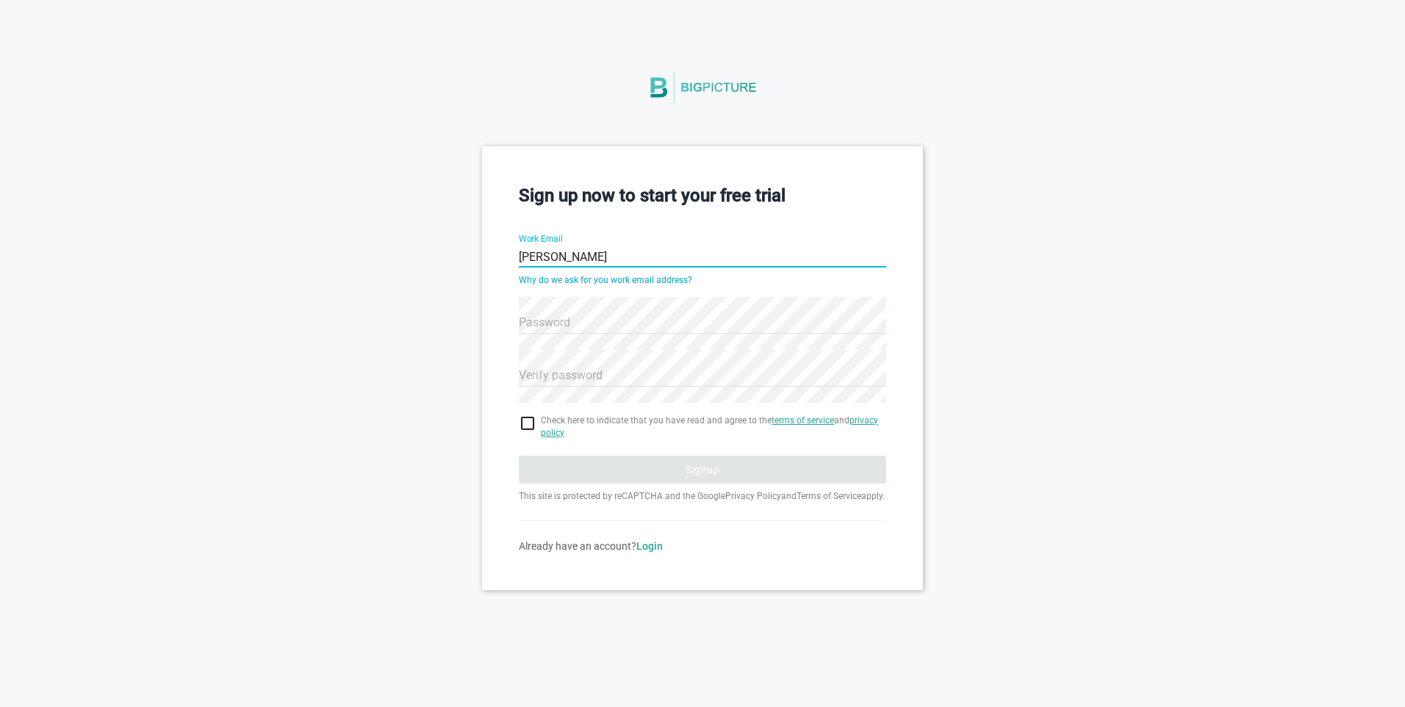  Describe the element at coordinates (702, 546) in the screenshot. I see `div: Already have an account?` at that location.